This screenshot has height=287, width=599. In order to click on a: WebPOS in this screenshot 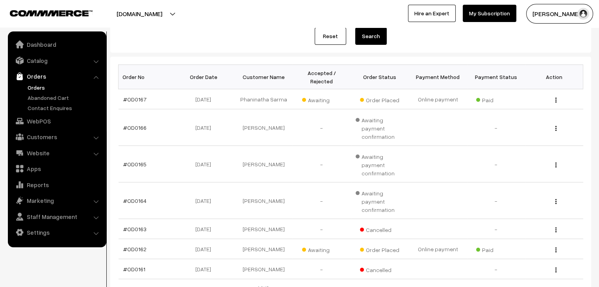, I will do `click(57, 121)`.